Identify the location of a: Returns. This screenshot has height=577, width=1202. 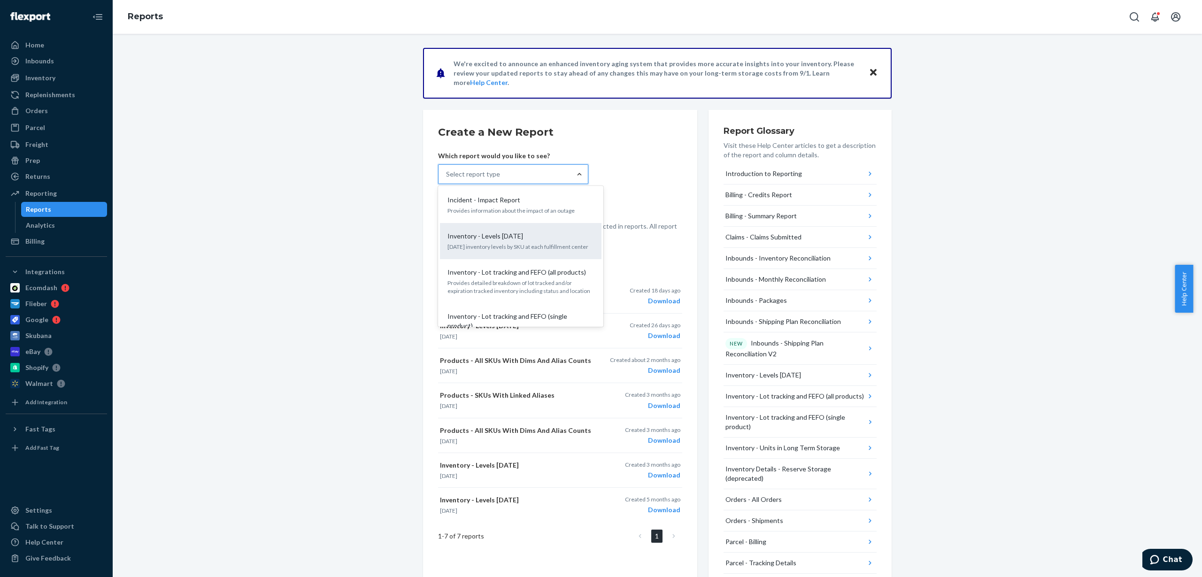
(56, 176).